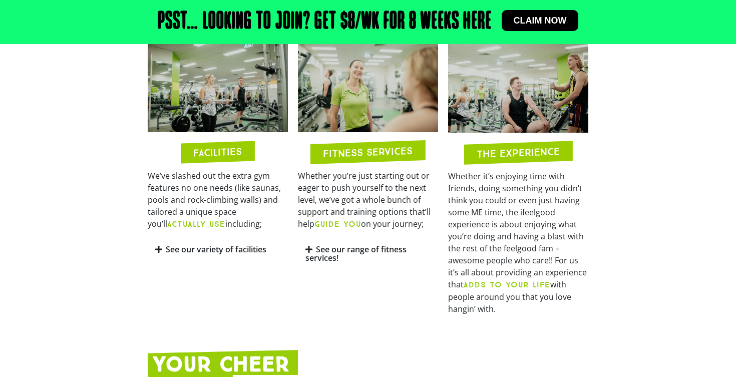  What do you see at coordinates (507, 284) in the screenshot?
I see `strong: ADDS TO YOUR LIFE` at bounding box center [507, 284].